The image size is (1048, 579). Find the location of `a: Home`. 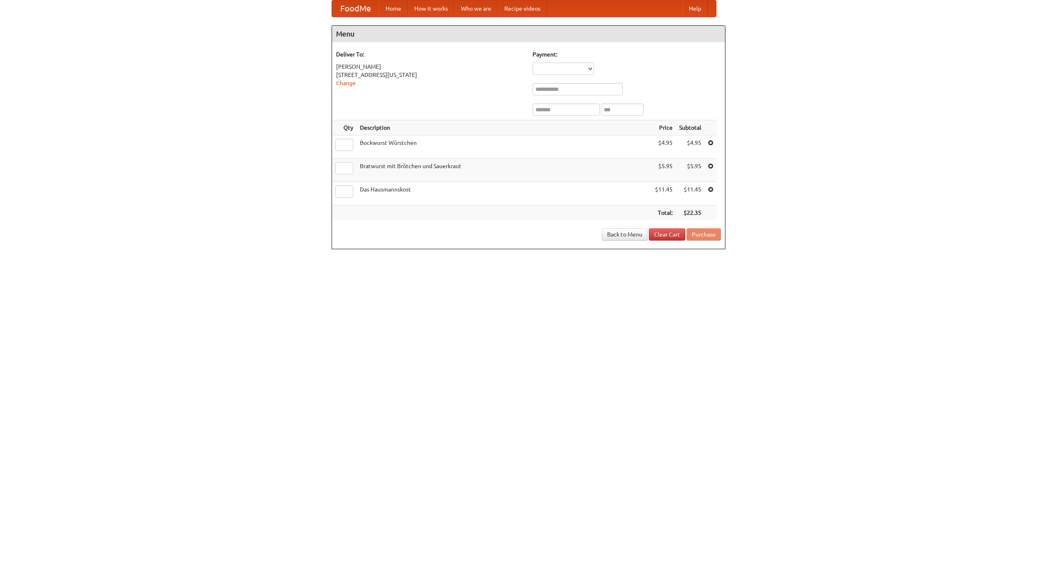

a: Home is located at coordinates (393, 9).